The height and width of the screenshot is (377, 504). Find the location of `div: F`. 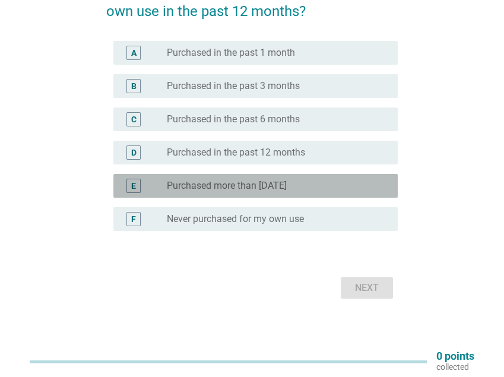

div: F is located at coordinates (134, 219).